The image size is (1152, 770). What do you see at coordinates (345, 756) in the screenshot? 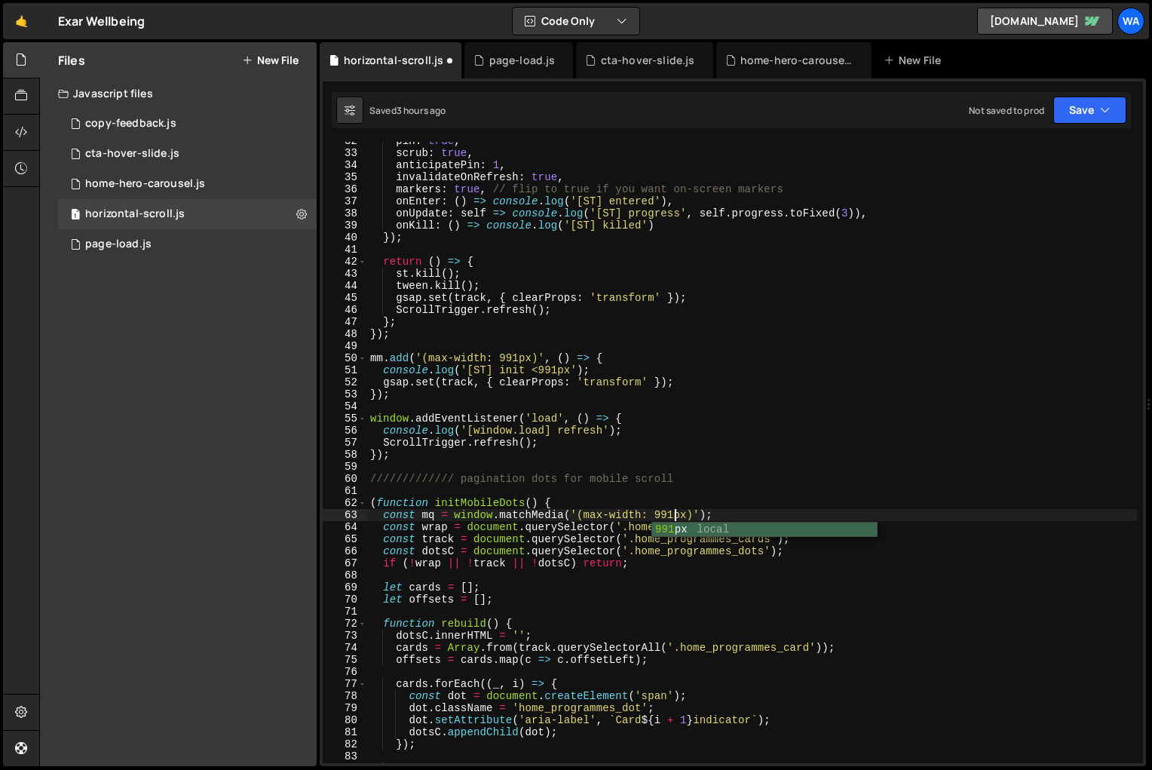
I see `div: 83` at bounding box center [345, 756].